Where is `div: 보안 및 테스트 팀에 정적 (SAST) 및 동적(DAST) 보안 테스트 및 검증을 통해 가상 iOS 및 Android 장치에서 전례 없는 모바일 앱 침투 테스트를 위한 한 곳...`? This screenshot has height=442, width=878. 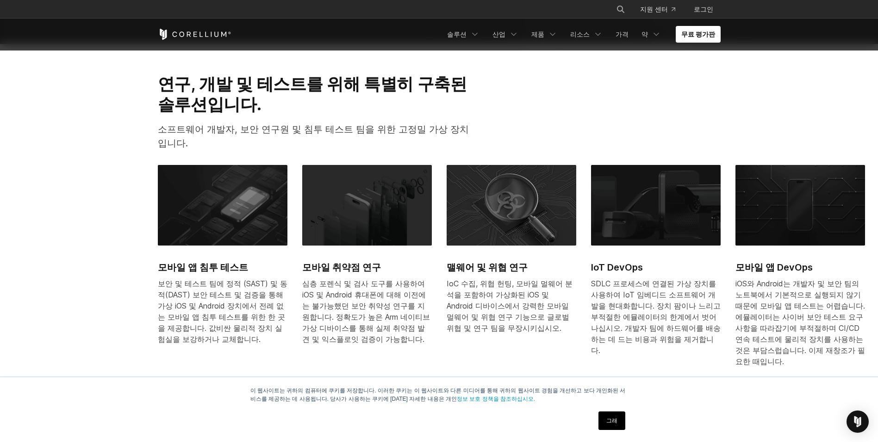
div: 보안 및 테스트 팀에 정적 (SAST) 및 동적(DAST) 보안 테스트 및 검증을 통해 가상 iOS 및 Android 장치에서 전례 없는 모바일 앱 침투 테스트를 위한 한 곳... is located at coordinates (223, 311).